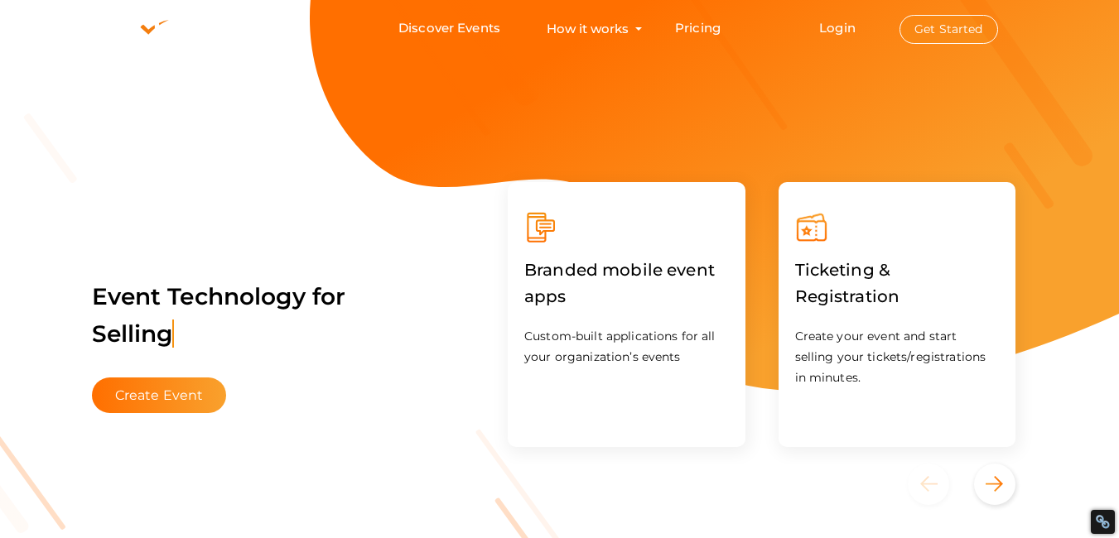 This screenshot has height=538, width=1119. Describe the element at coordinates (449, 28) in the screenshot. I see `a: Discover Events` at that location.